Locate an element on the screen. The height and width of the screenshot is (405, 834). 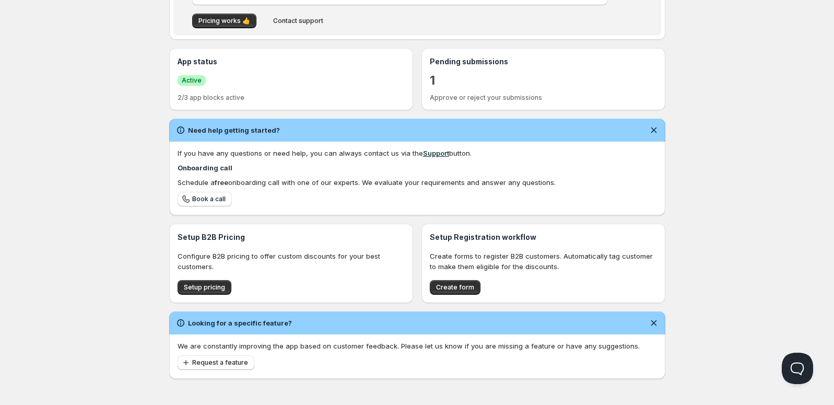
h3: App status is located at coordinates (291, 62).